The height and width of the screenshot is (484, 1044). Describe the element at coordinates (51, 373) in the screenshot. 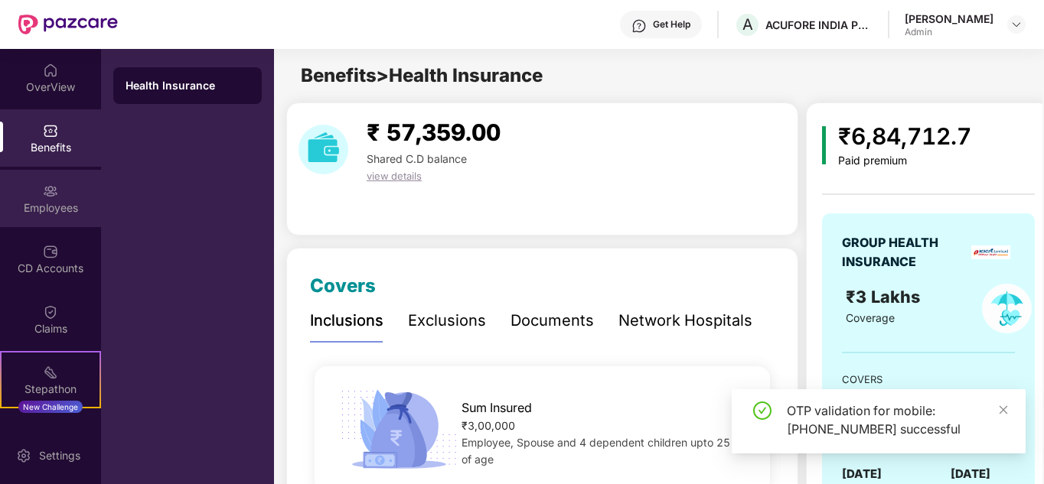

I see `img: svg+xml;base64,PHN2ZyB4bWxucz0iaHR0cDovL3d3dy53My5vcmcvMjAwMC9zdmciIHdpZHRoPSIyMSIgaGVpZ2h0PSIyMC...` at that location.